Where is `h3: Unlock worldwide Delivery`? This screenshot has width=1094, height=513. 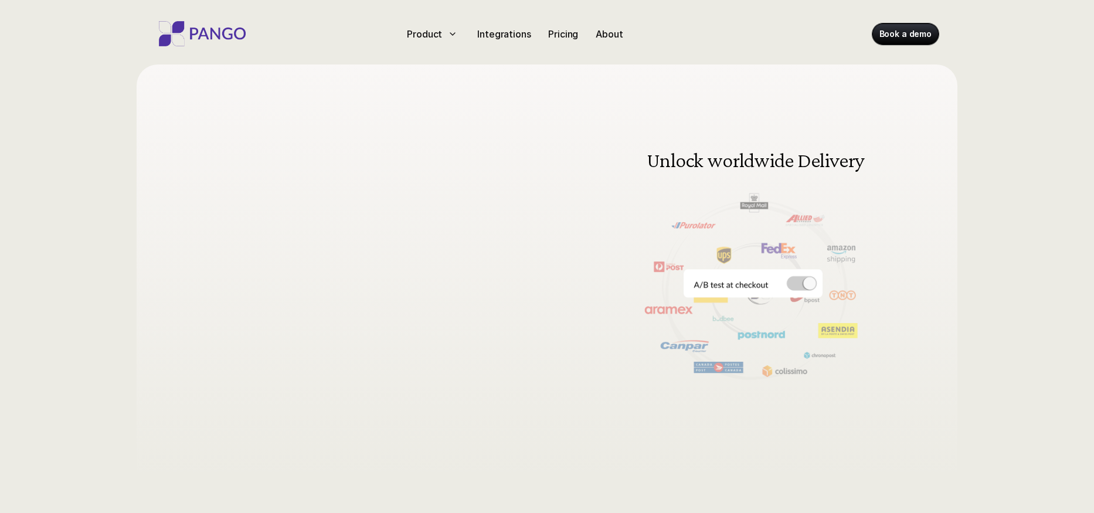
h3: Unlock worldwide Delivery is located at coordinates (756, 160).